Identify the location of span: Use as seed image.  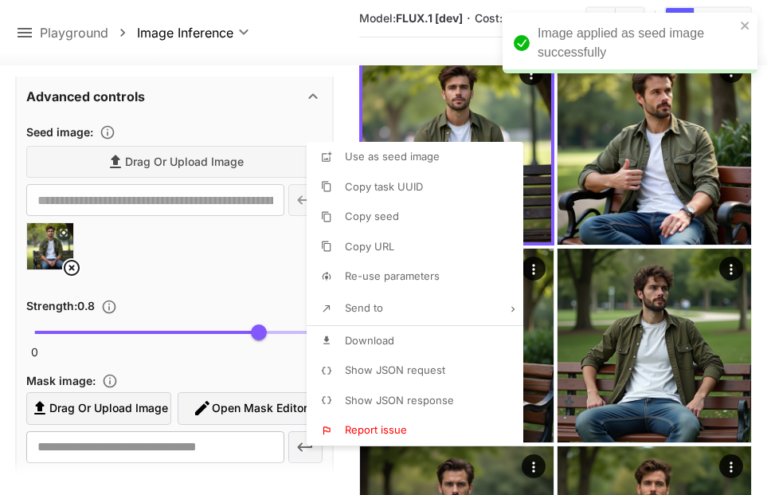
(392, 156).